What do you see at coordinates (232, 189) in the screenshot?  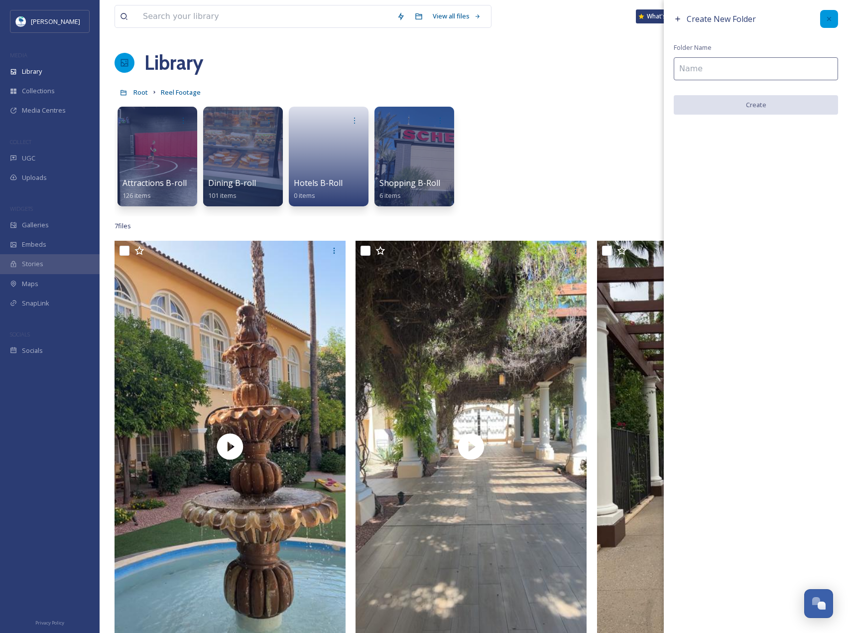 I see `a: Dining B-roll101 items` at bounding box center [232, 189].